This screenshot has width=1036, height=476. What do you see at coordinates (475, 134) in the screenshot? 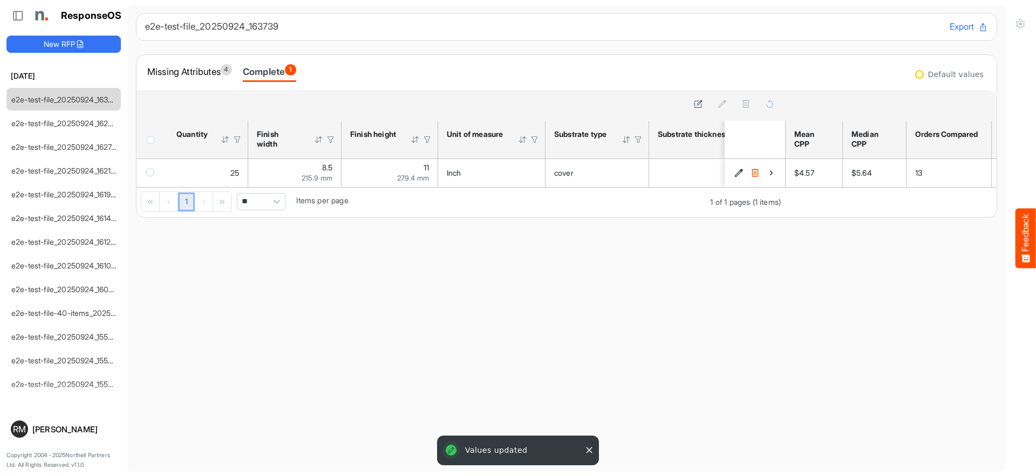
I see `div: Unit of measure` at bounding box center [475, 134].